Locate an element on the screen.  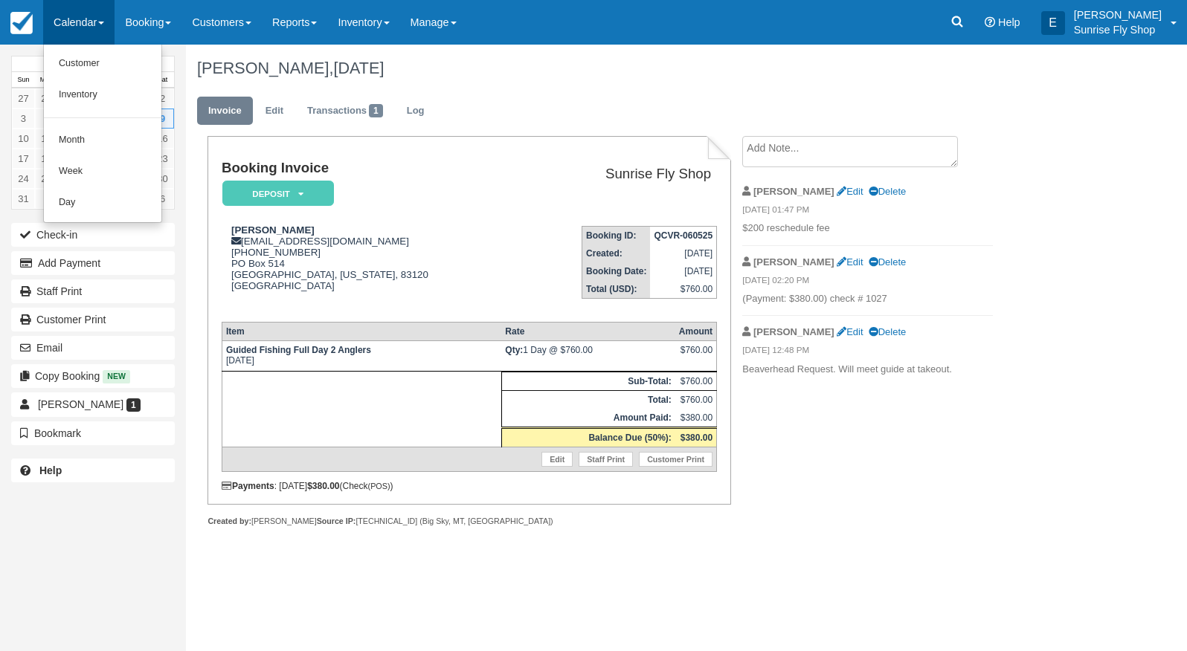
th: Sun is located at coordinates (23, 80).